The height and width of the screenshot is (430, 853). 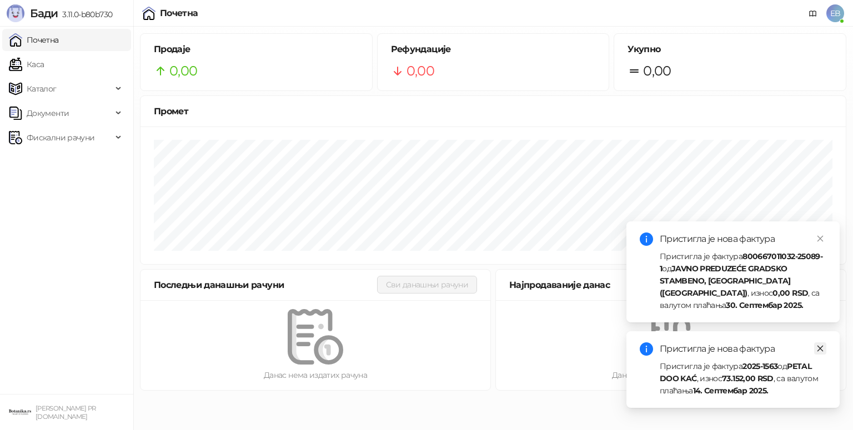 What do you see at coordinates (256, 49) in the screenshot?
I see `h5: Продаје` at bounding box center [256, 49].